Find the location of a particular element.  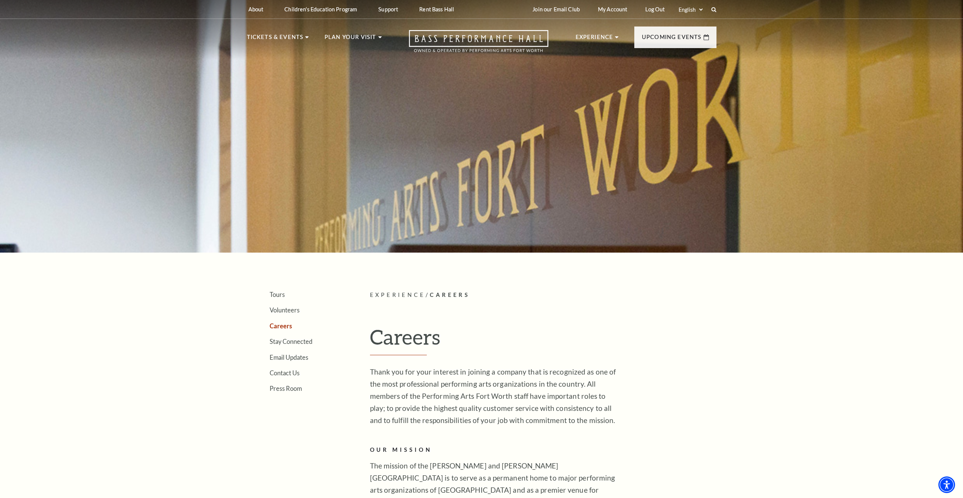

a: Press Room is located at coordinates (286, 388).